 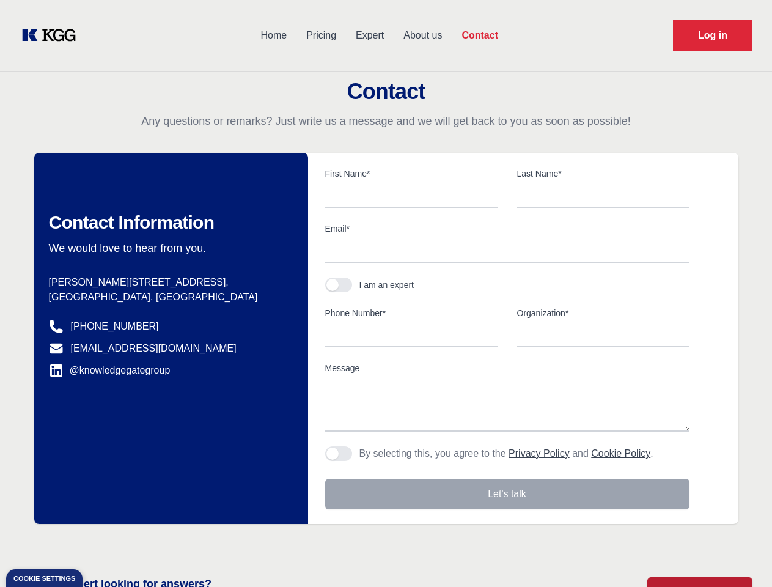 I want to click on a: About us, so click(x=422, y=35).